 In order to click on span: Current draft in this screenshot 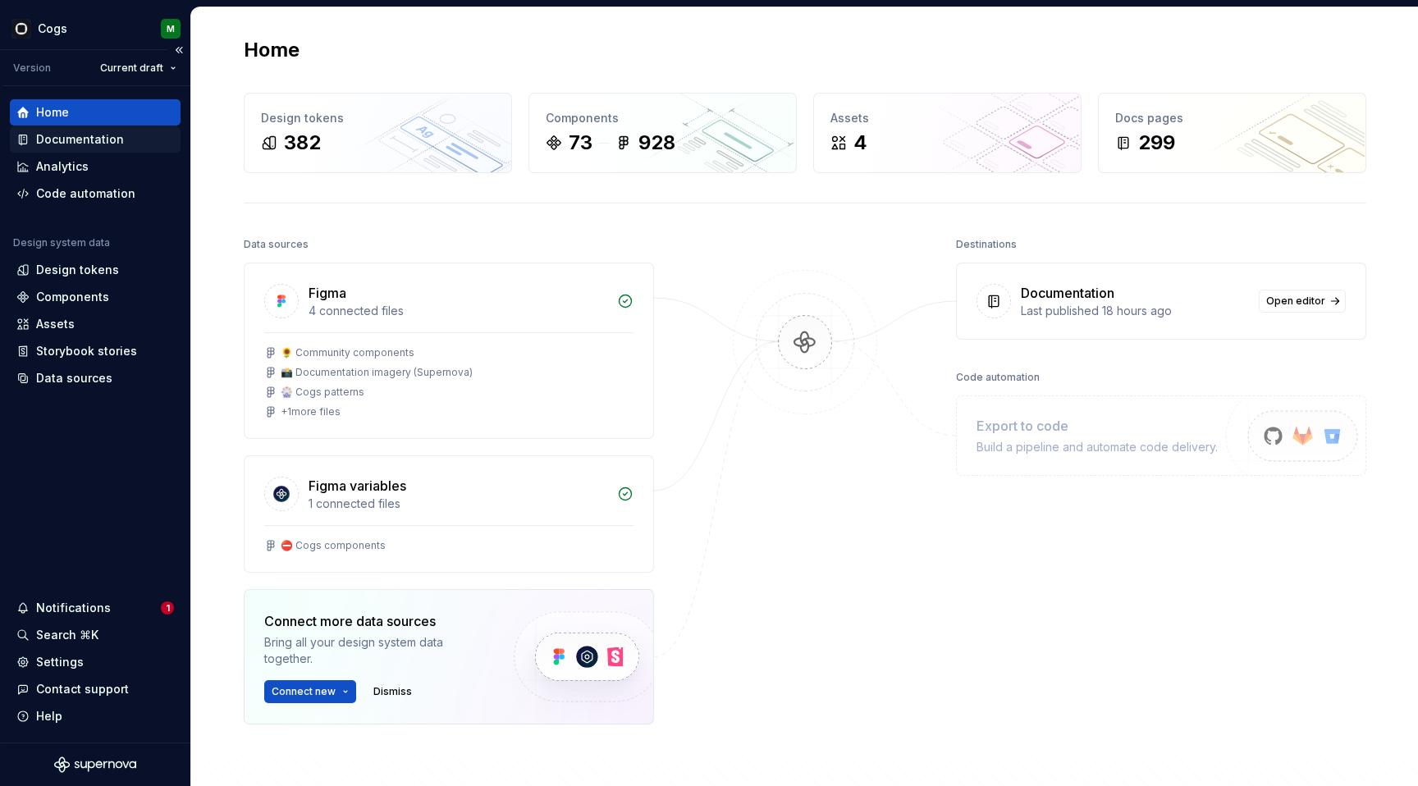, I will do `click(131, 68)`.